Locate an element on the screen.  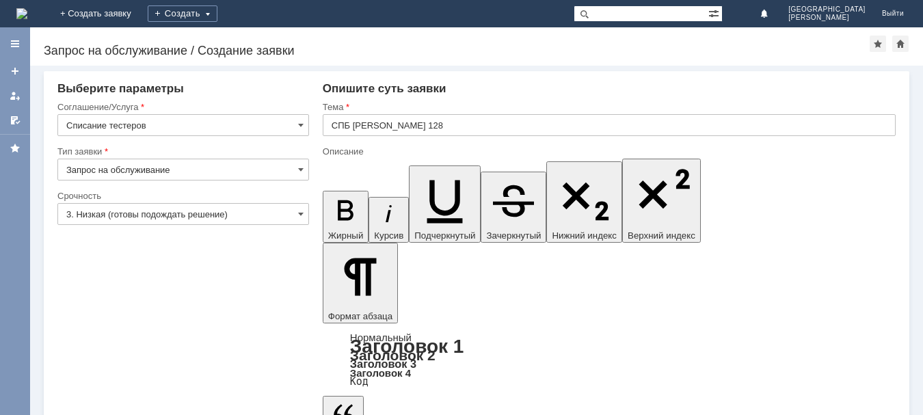
div: Тип заявки is located at coordinates (182, 151).